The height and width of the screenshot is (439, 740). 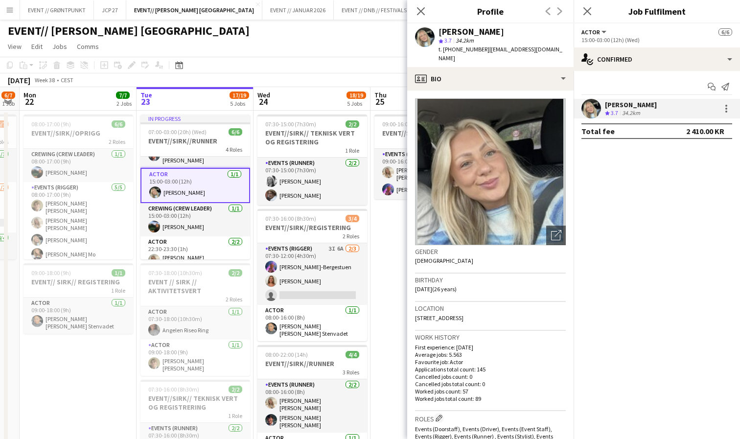 What do you see at coordinates (88, 46) in the screenshot?
I see `span: Comms` at bounding box center [88, 46].